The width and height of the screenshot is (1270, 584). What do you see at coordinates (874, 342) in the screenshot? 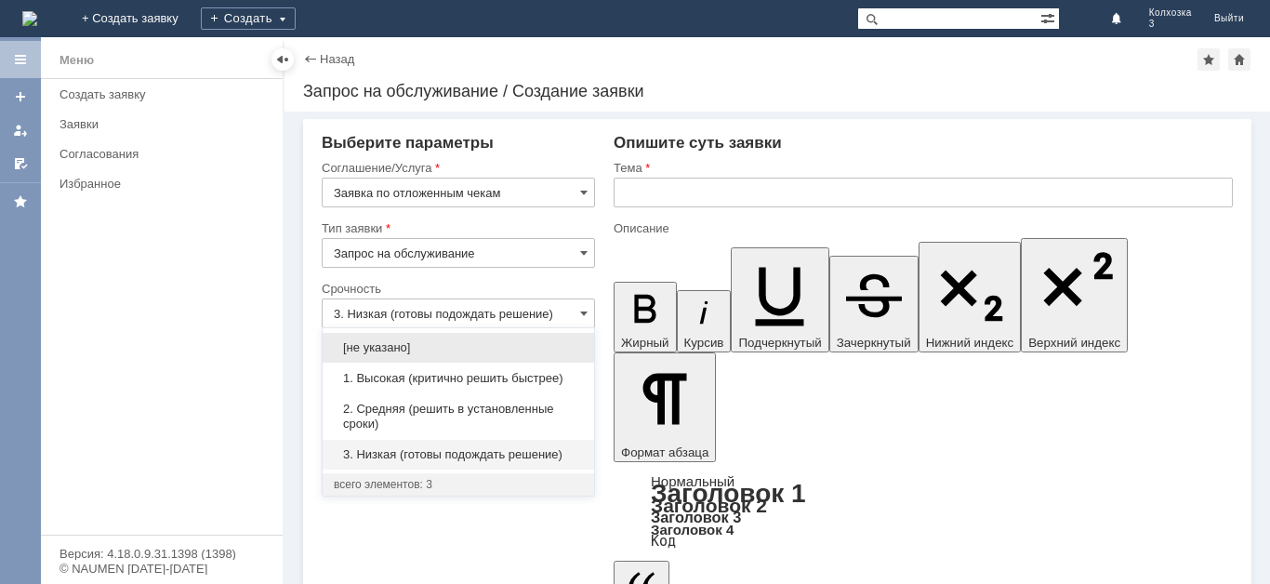
I see `span: Зачеркнутый` at bounding box center [874, 342].